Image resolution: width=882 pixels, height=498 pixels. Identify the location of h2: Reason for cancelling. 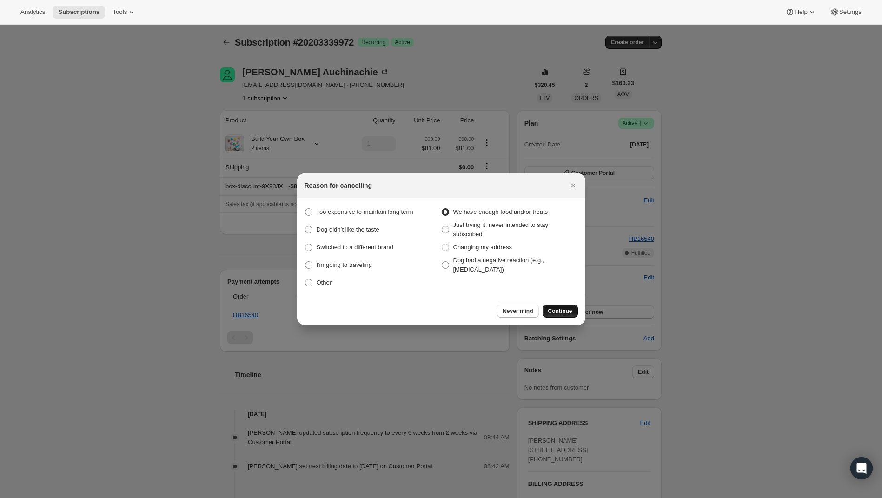
(338, 186).